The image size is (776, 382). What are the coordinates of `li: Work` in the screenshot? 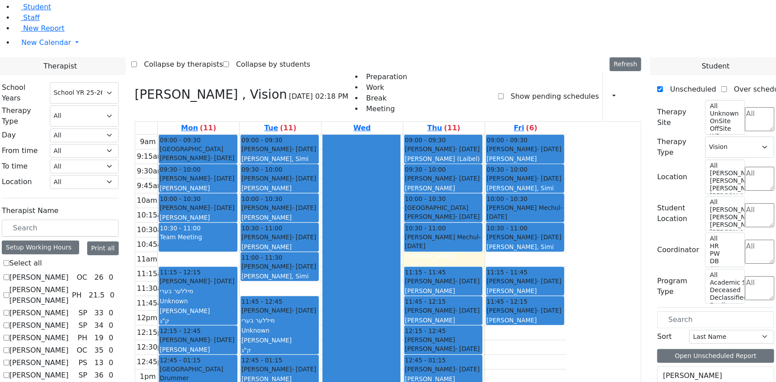 It's located at (385, 88).